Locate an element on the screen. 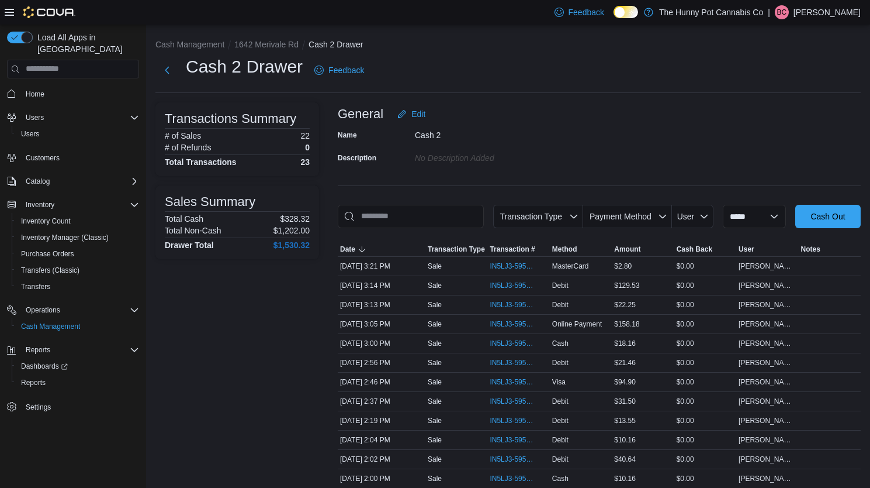 Image resolution: width=870 pixels, height=488 pixels. span: Amount is located at coordinates (627, 249).